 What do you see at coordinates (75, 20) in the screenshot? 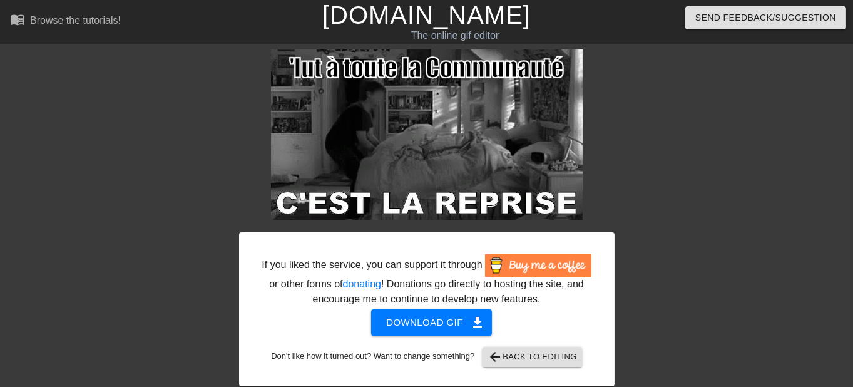
I see `div: Browse the tutorials!` at bounding box center [75, 20].